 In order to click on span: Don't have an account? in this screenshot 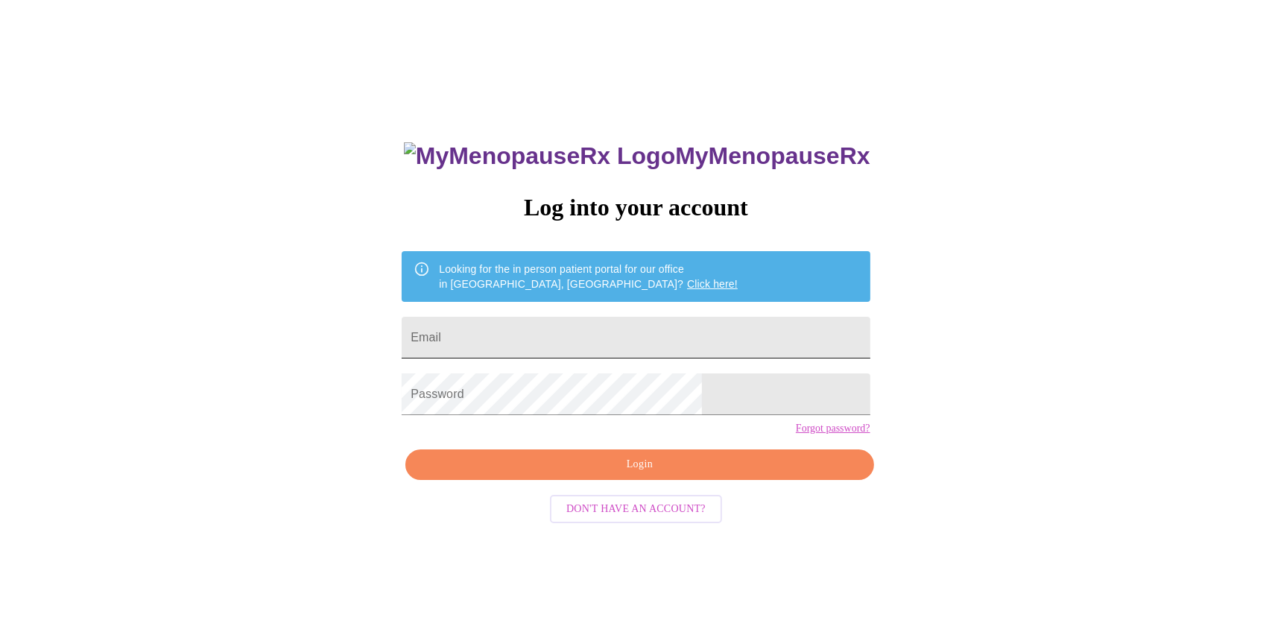, I will do `click(635, 509)`.